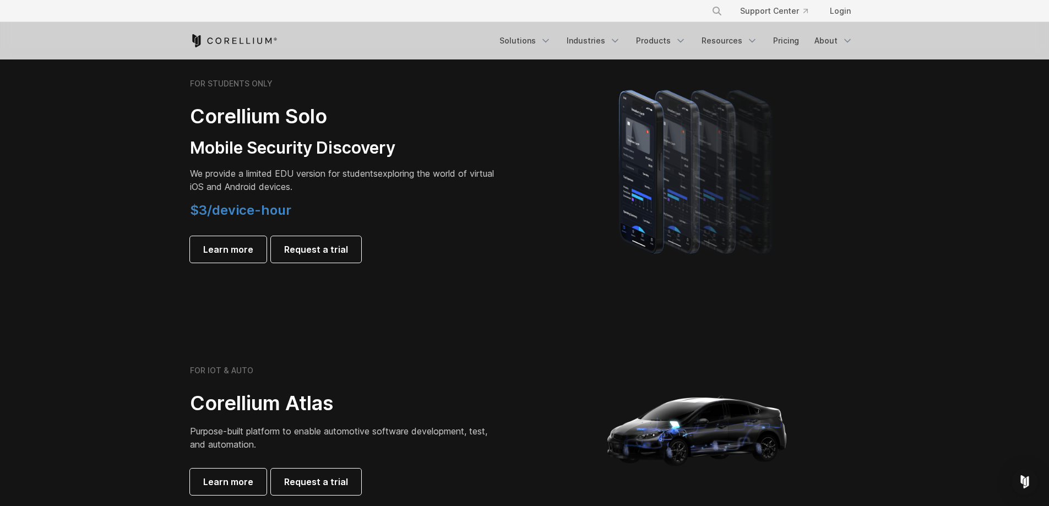 The image size is (1049, 506). Describe the element at coordinates (344, 148) in the screenshot. I see `h3: Mobile Security Discovery` at that location.